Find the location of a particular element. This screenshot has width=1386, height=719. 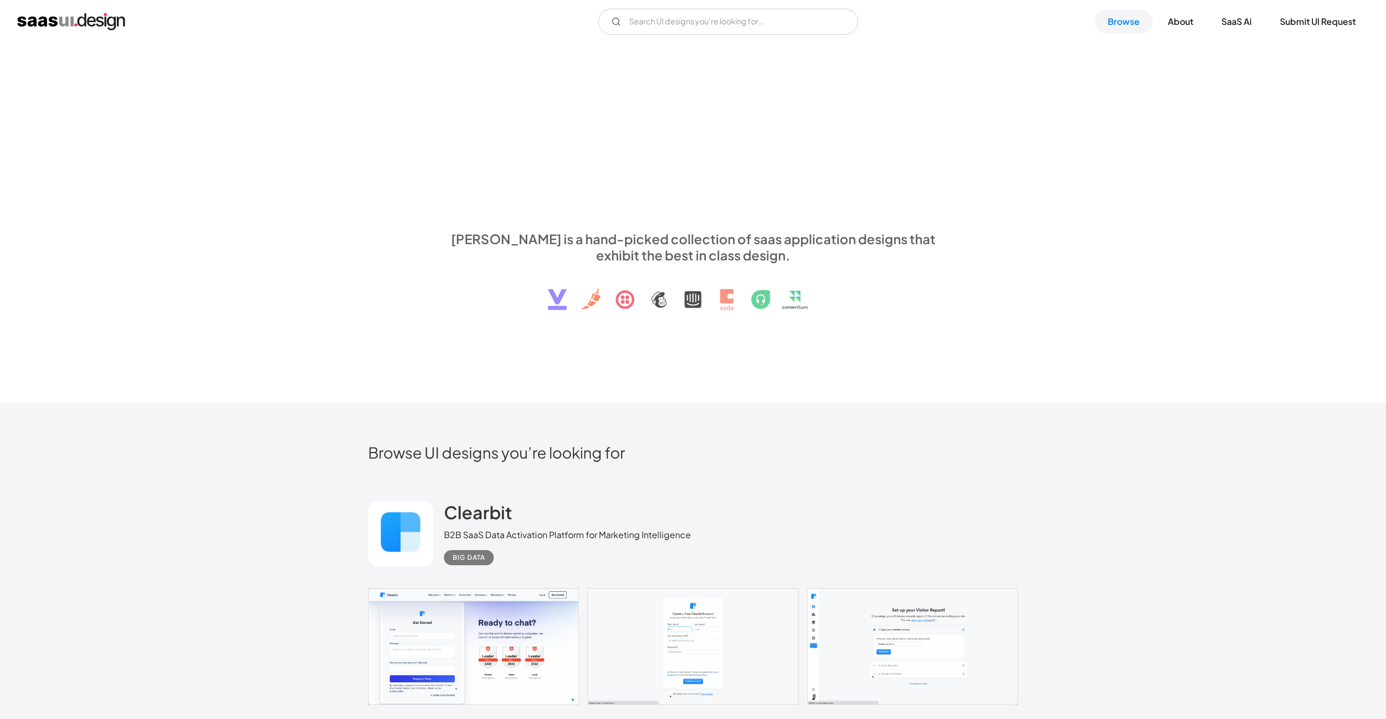

a: Browse is located at coordinates (1124, 22).